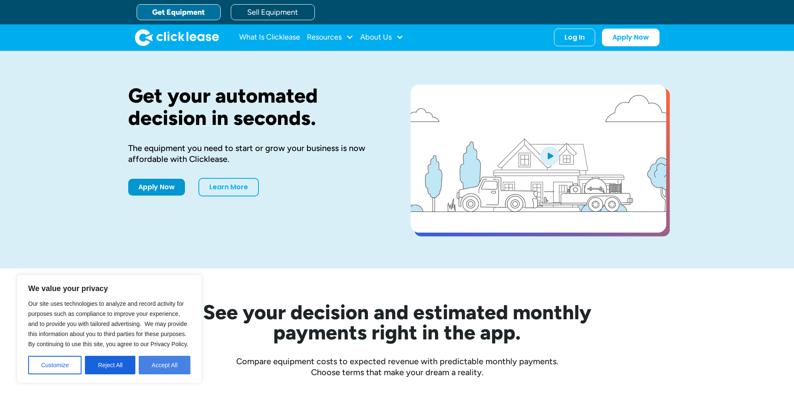 Image resolution: width=794 pixels, height=400 pixels. What do you see at coordinates (397, 367) in the screenshot?
I see `div: Compare equipment costs to expected revenue with predictable monthly payments. Choose terms that ...` at bounding box center [397, 367].